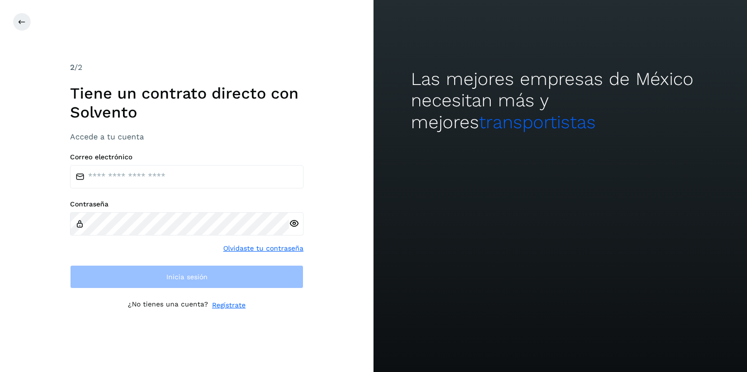 Image resolution: width=747 pixels, height=372 pixels. Describe the element at coordinates (168, 305) in the screenshot. I see `p: ¿No tienes una cuenta?` at that location.